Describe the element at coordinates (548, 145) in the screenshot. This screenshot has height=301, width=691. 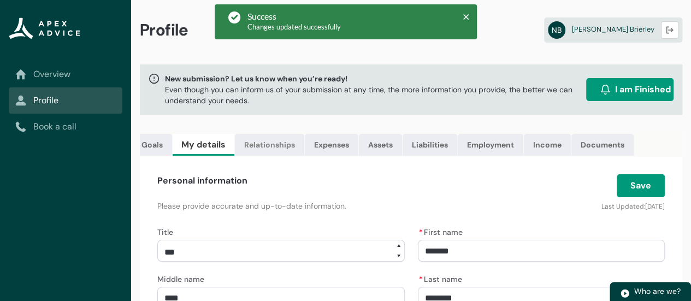
I see `a: Income` at that location.